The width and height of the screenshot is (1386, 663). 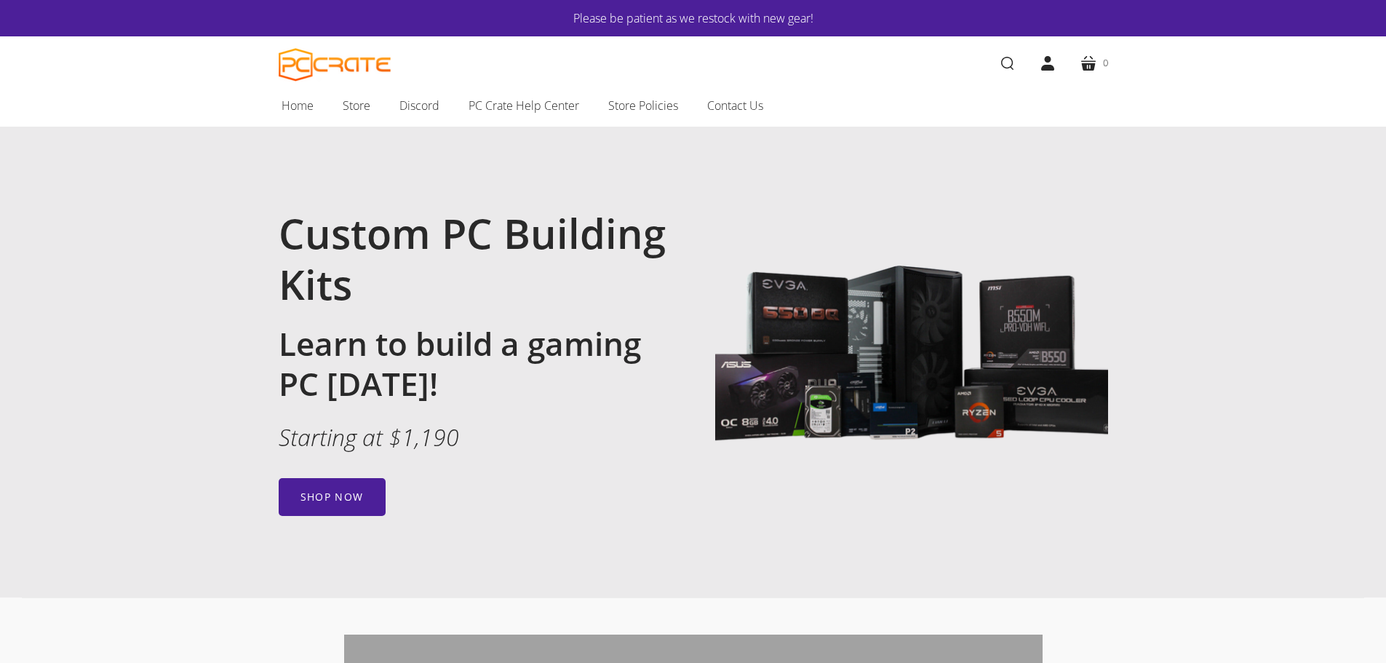 What do you see at coordinates (356, 105) in the screenshot?
I see `span: Store` at bounding box center [356, 105].